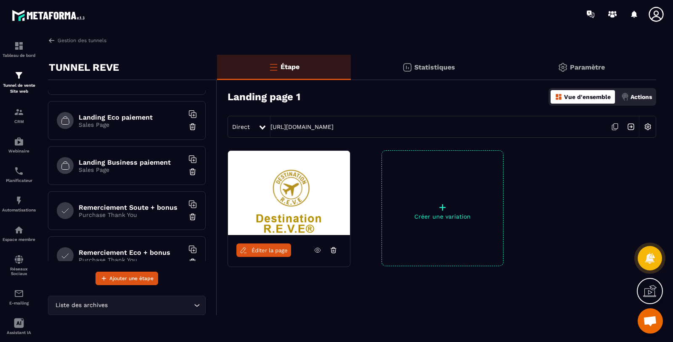  I want to click on img: setting-w.858f3a88.svg, so click(648, 127).